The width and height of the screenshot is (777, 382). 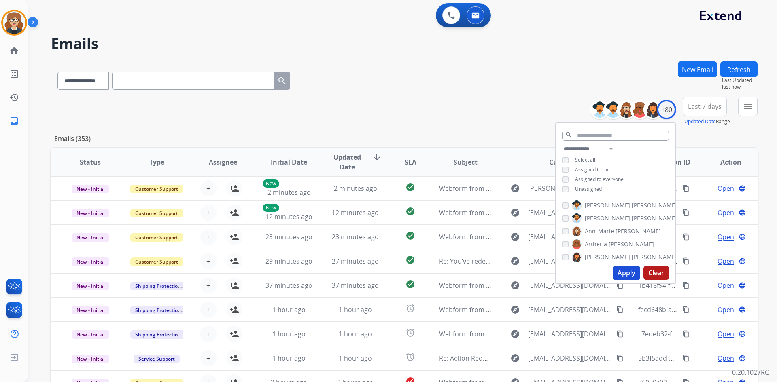 I want to click on h2: Emails, so click(x=404, y=44).